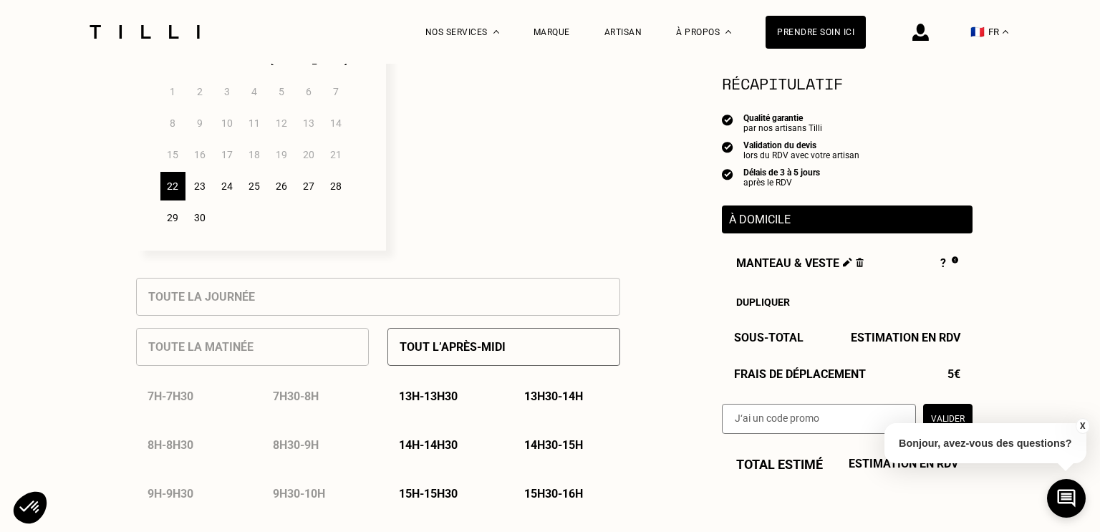 The height and width of the screenshot is (532, 1100). Describe the element at coordinates (801, 155) in the screenshot. I see `div: lors du RDV avec votre artisan` at that location.